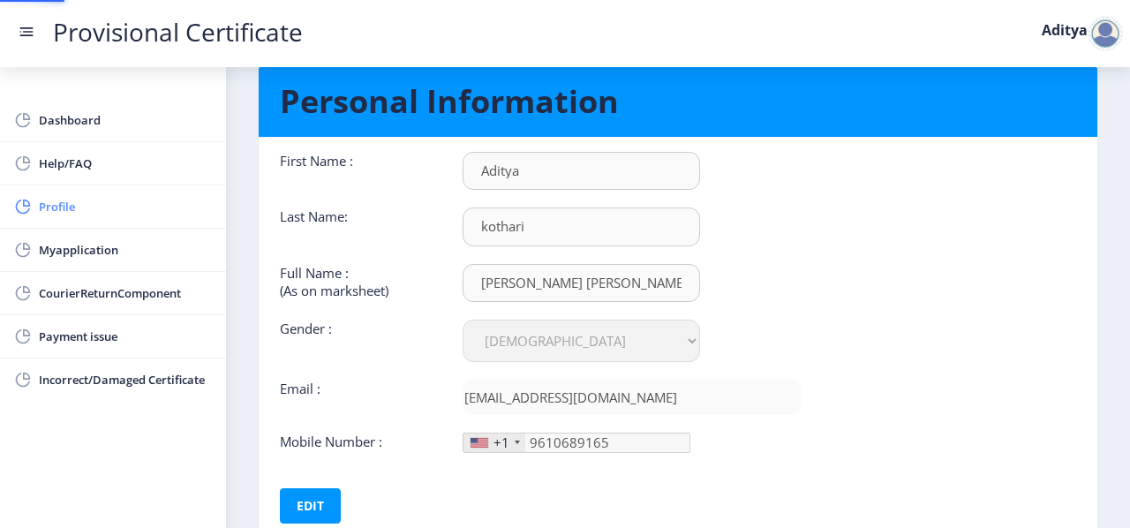 This screenshot has width=1130, height=528. Describe the element at coordinates (501, 442) in the screenshot. I see `div: +1` at that location.